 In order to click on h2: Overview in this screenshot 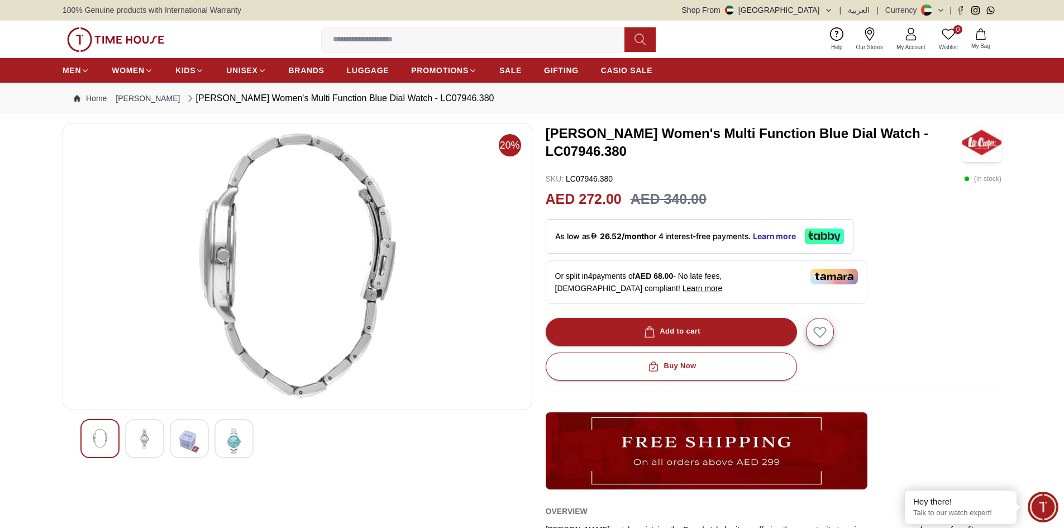, I will do `click(566, 511)`.